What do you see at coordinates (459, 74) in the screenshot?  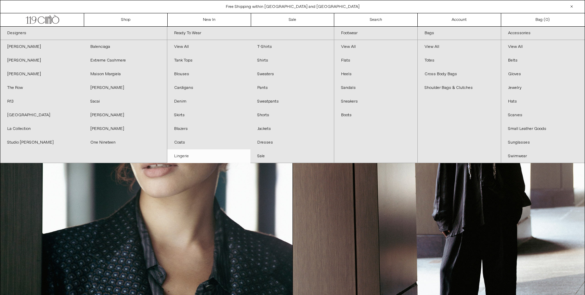 I see `a: Cross Body Bags` at bounding box center [459, 74].